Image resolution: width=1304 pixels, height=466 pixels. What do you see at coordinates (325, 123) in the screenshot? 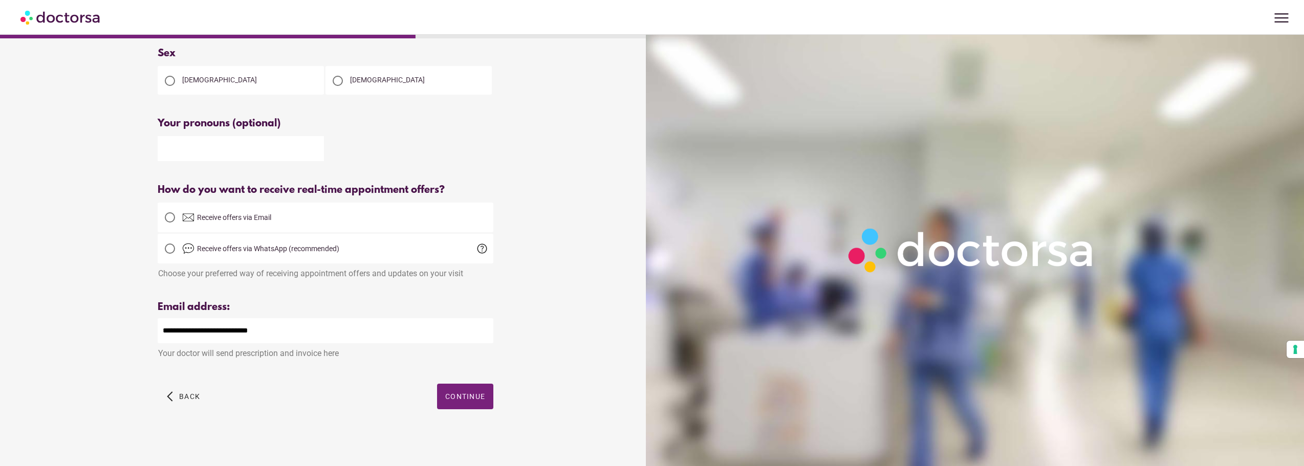
I see `div: Your pronouns (optional)` at bounding box center [325, 123].